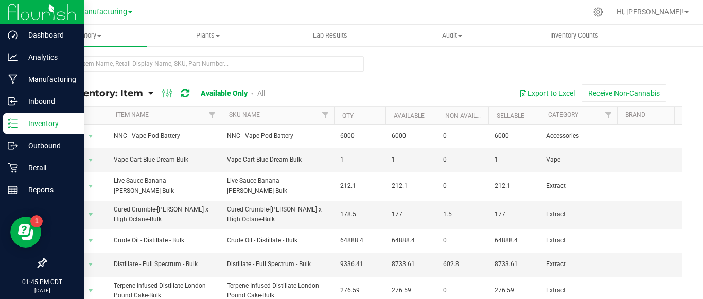 This screenshot has height=299, width=703. What do you see at coordinates (208, 36) in the screenshot?
I see `span: Plants` at bounding box center [208, 36].